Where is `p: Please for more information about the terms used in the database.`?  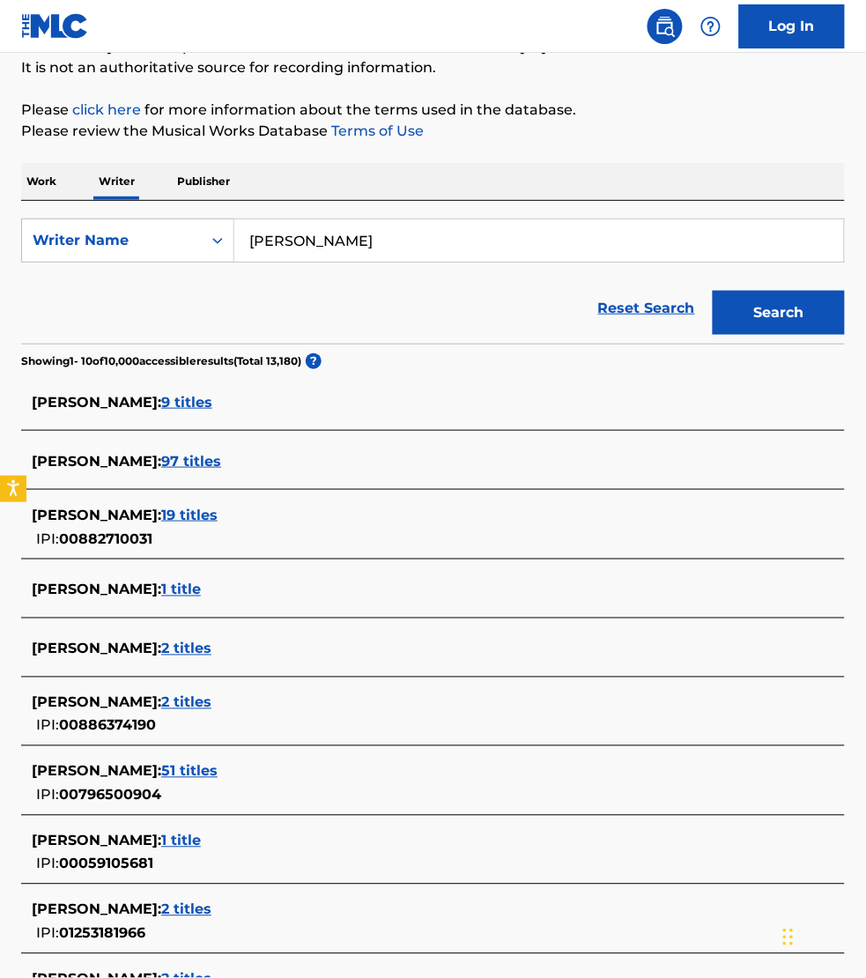 p: Please for more information about the terms used in the database. is located at coordinates (433, 110).